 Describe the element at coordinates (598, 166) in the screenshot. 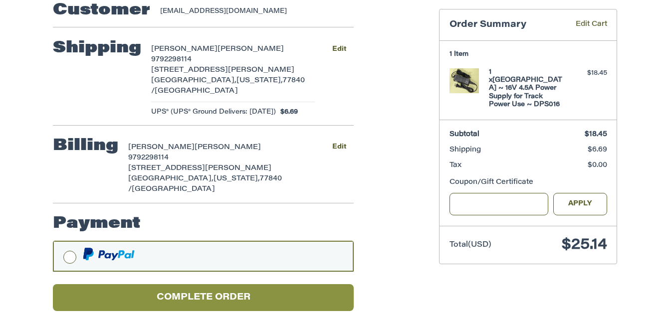

I see `span: $0.00` at that location.